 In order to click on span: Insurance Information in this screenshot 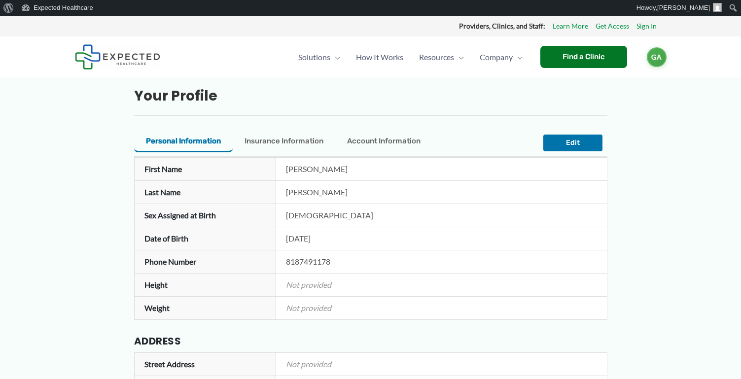, I will do `click(284, 141)`.